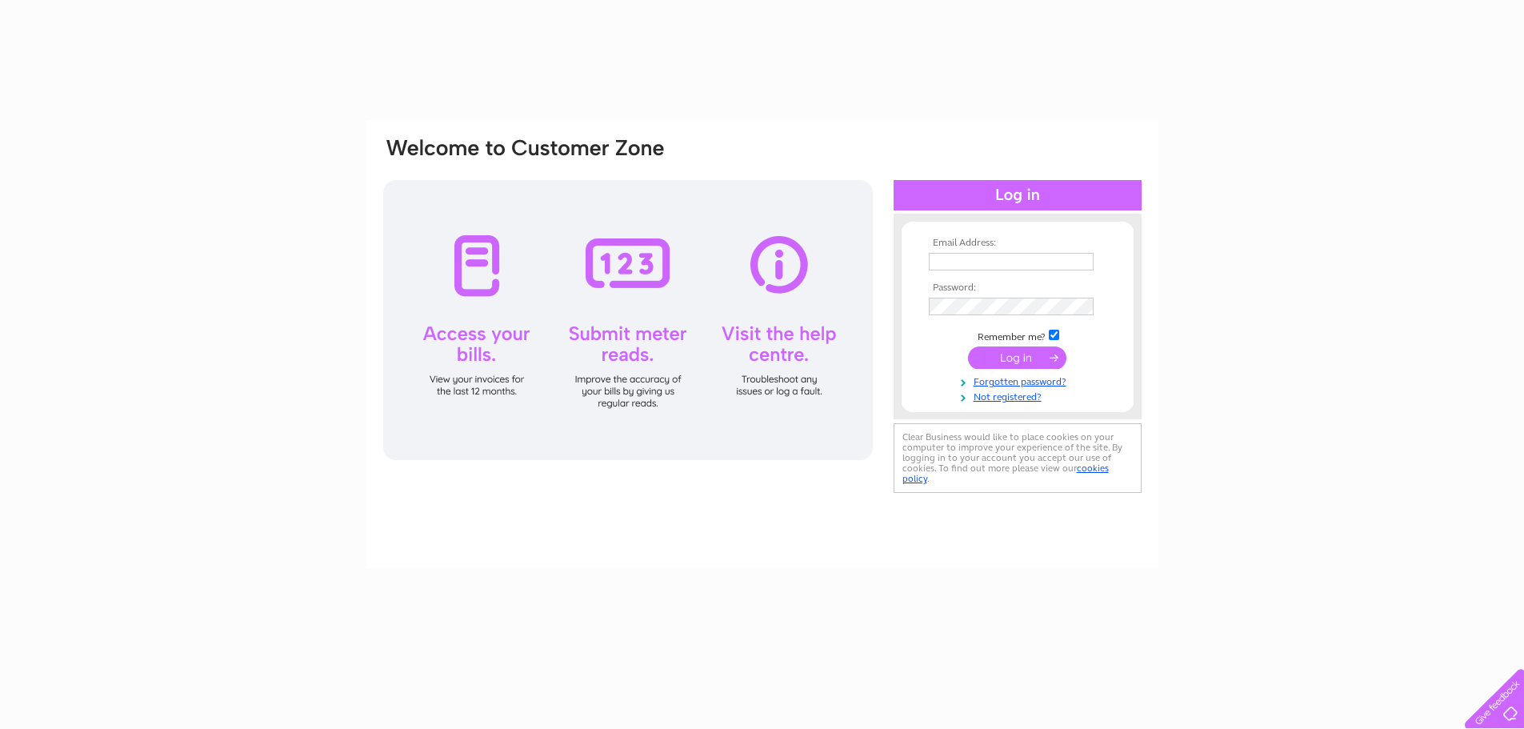 Image resolution: width=1524 pixels, height=729 pixels. I want to click on a: Forgotten password?, so click(1019, 380).